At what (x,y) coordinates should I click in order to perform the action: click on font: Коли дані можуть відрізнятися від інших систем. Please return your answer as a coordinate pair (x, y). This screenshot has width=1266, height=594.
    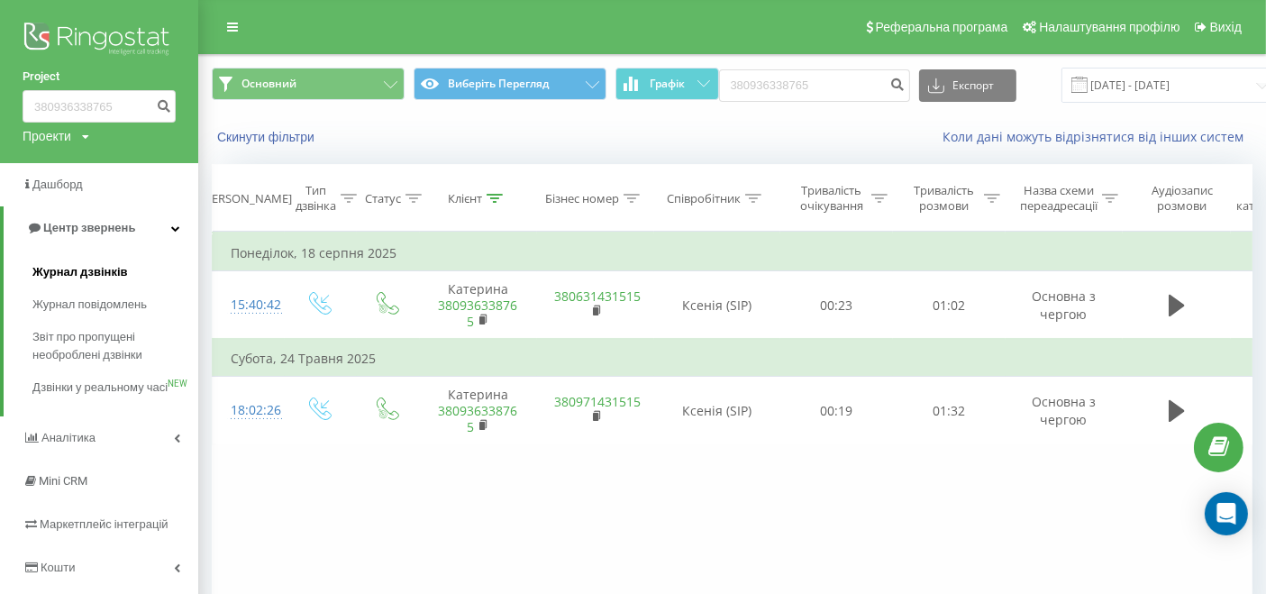
    Looking at the image, I should click on (1093, 136).